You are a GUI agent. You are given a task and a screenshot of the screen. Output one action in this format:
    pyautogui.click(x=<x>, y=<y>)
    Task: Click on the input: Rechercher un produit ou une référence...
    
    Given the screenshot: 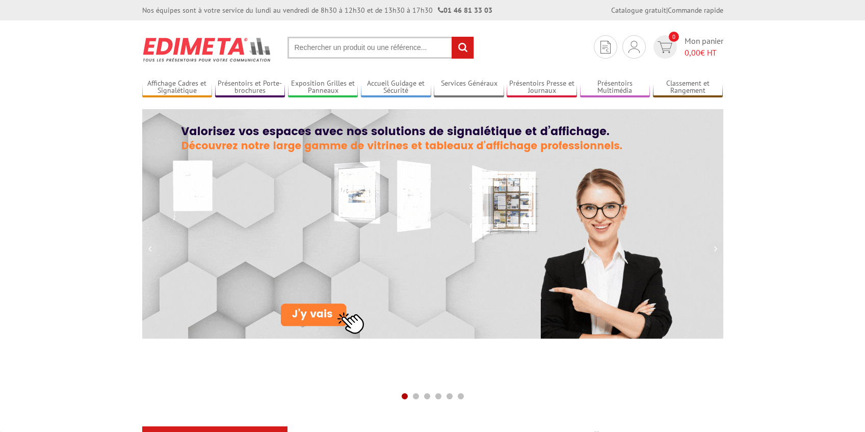 What is the action you would take?
    pyautogui.click(x=381, y=47)
    